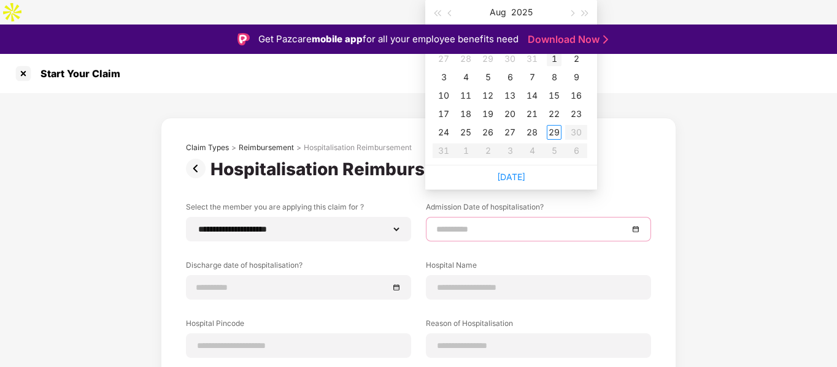 This screenshot has height=367, width=837. I want to click on td: 2025-08-16, so click(576, 96).